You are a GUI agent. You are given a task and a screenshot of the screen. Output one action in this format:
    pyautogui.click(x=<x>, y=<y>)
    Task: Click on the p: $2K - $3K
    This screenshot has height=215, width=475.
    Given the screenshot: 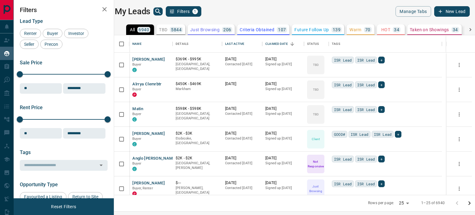 What is the action you would take?
    pyautogui.click(x=197, y=133)
    